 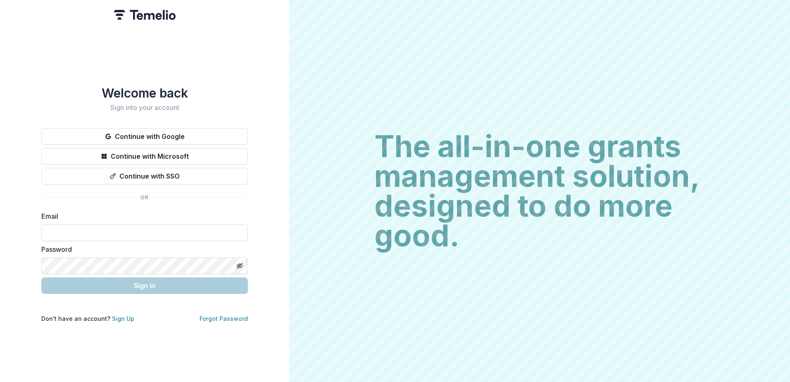 I want to click on a: Forgot Password, so click(x=223, y=318).